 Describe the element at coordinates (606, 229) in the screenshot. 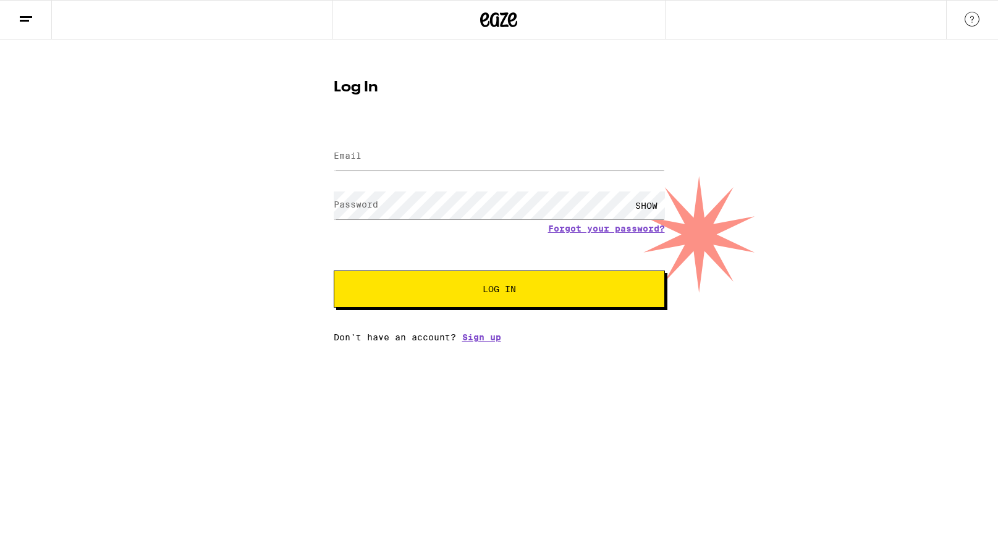

I see `a: Forgot your password?` at that location.